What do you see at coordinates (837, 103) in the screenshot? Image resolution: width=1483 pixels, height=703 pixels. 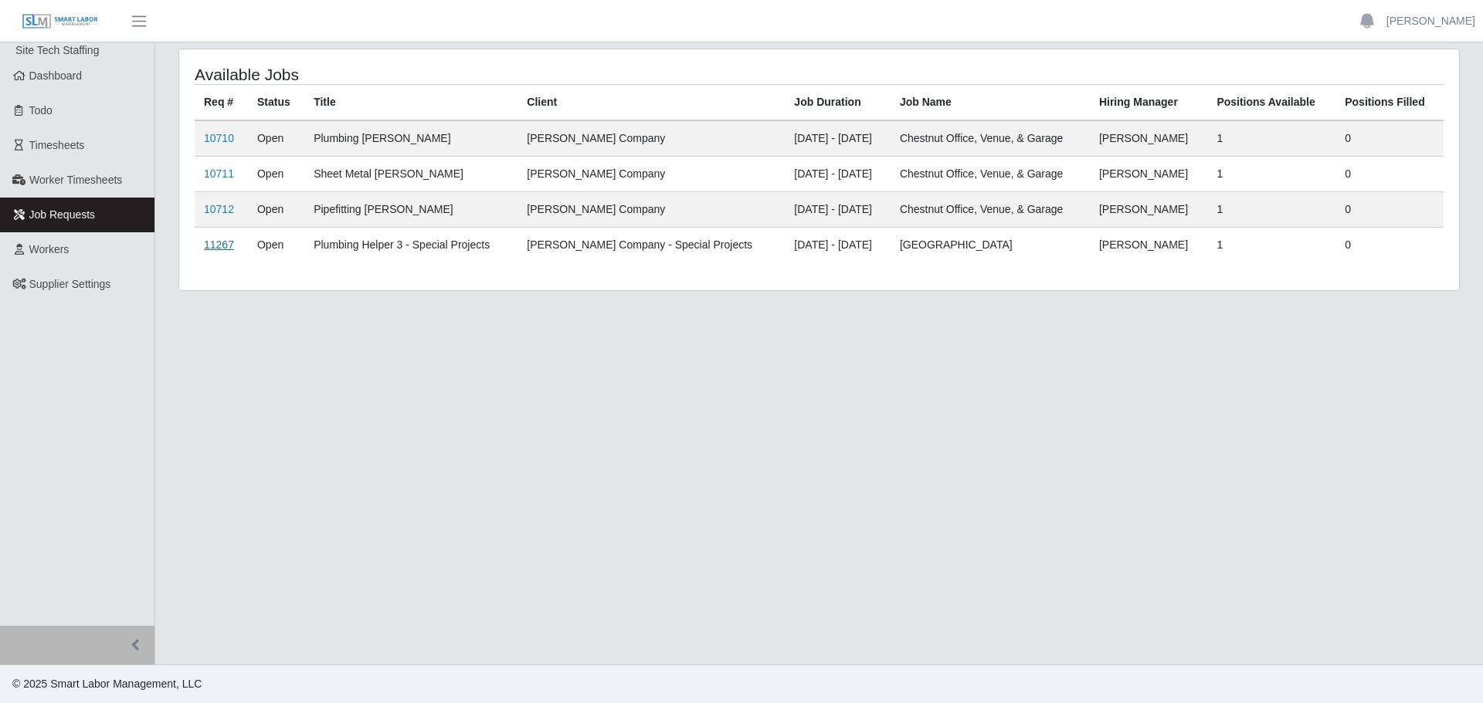 I see `th: Job Duration` at bounding box center [837, 103].